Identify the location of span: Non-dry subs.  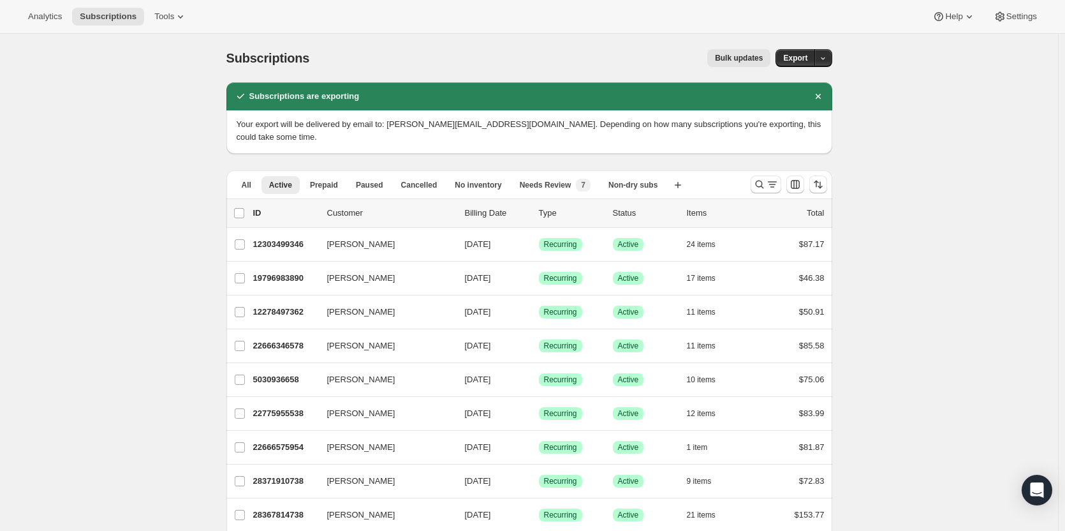
(633, 185).